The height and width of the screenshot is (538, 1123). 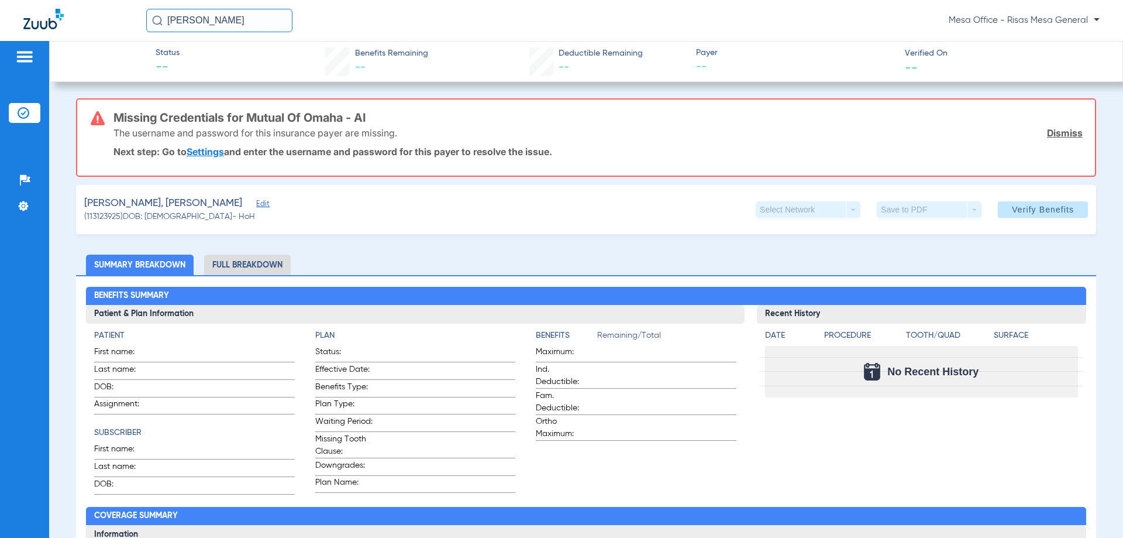 What do you see at coordinates (344, 388) in the screenshot?
I see `span: Benefits Type:` at bounding box center [344, 388].